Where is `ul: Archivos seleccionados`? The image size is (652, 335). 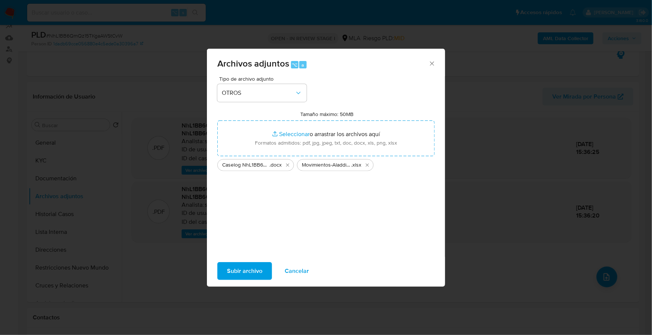
ul: Archivos seleccionados is located at coordinates (326, 164).